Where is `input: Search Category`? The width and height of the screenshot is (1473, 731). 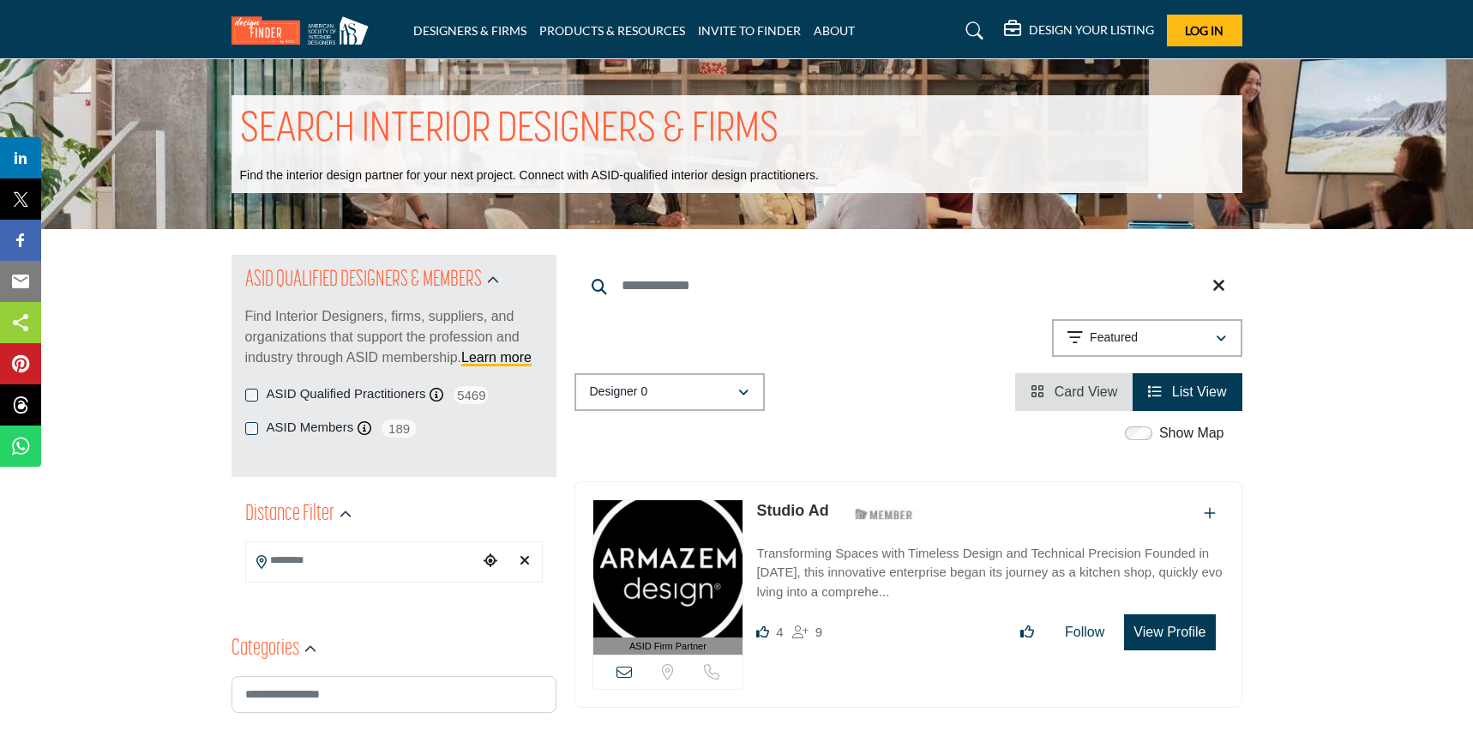
input: Search Category is located at coordinates (394, 694).